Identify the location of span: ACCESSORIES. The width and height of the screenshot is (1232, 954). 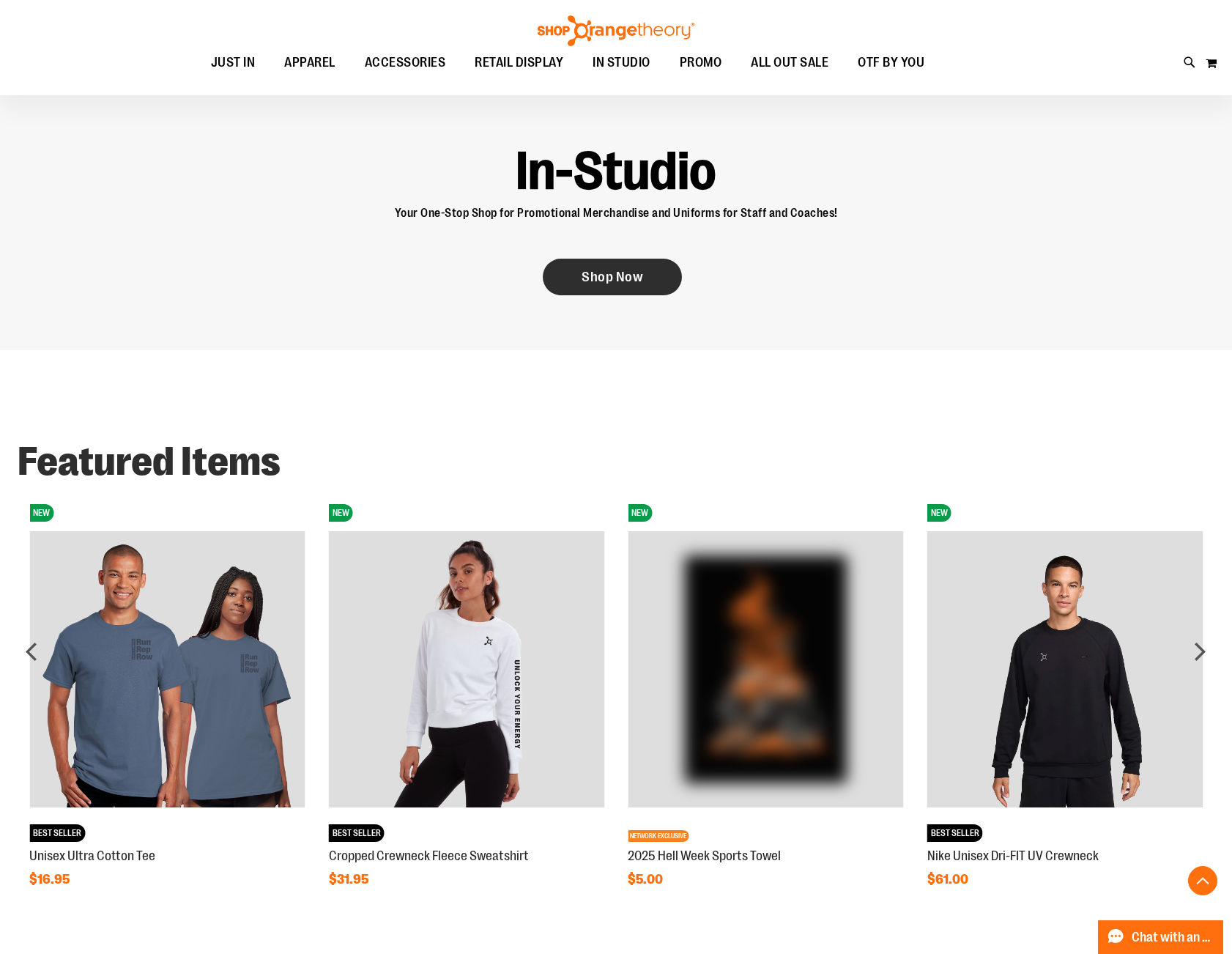
(406, 62).